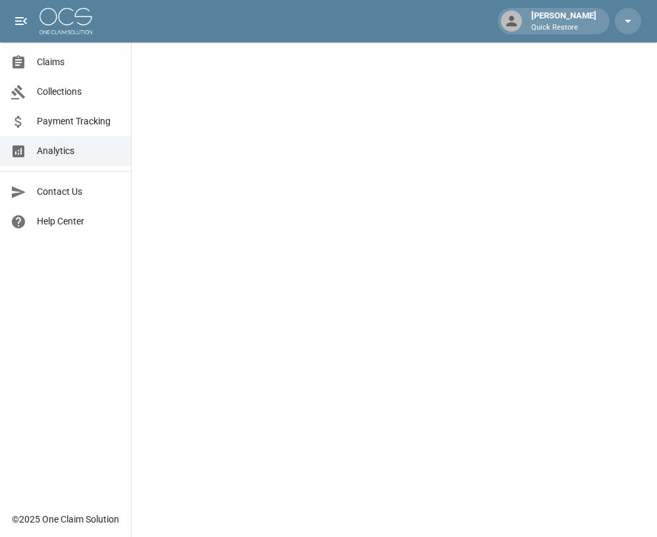  I want to click on img: ocs-logo-white-transparent.png, so click(66, 21).